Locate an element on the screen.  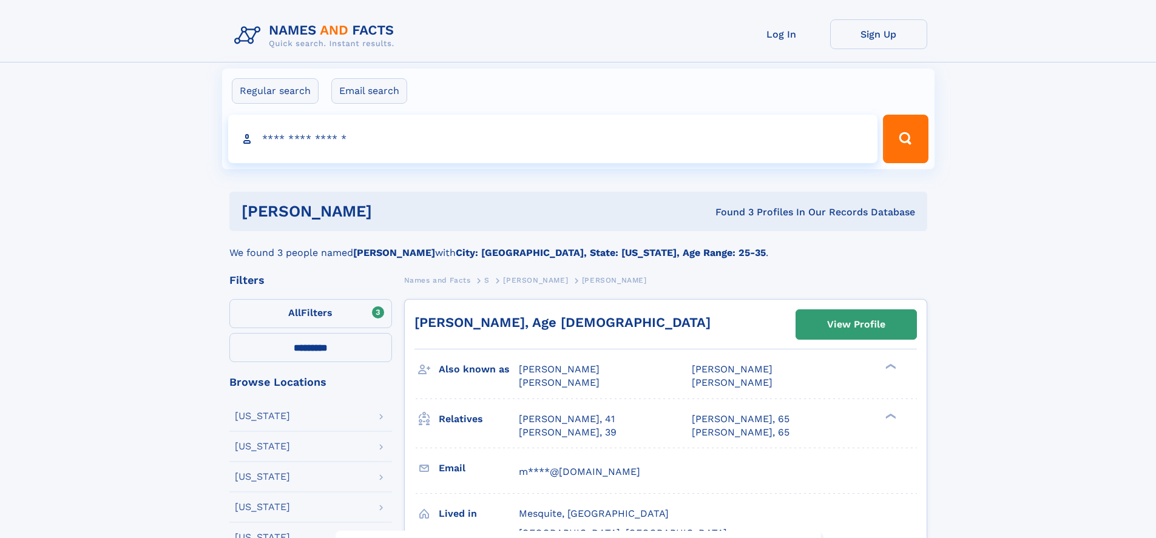
div: We found 3 people named with . is located at coordinates (578, 246).